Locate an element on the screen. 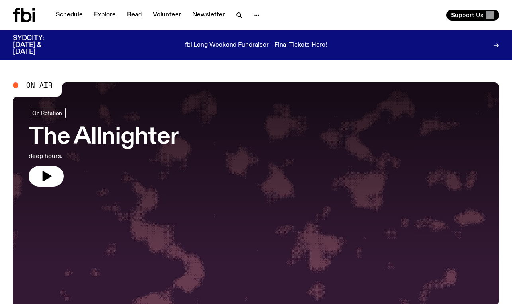  p: deep hours. is located at coordinates (104, 157).